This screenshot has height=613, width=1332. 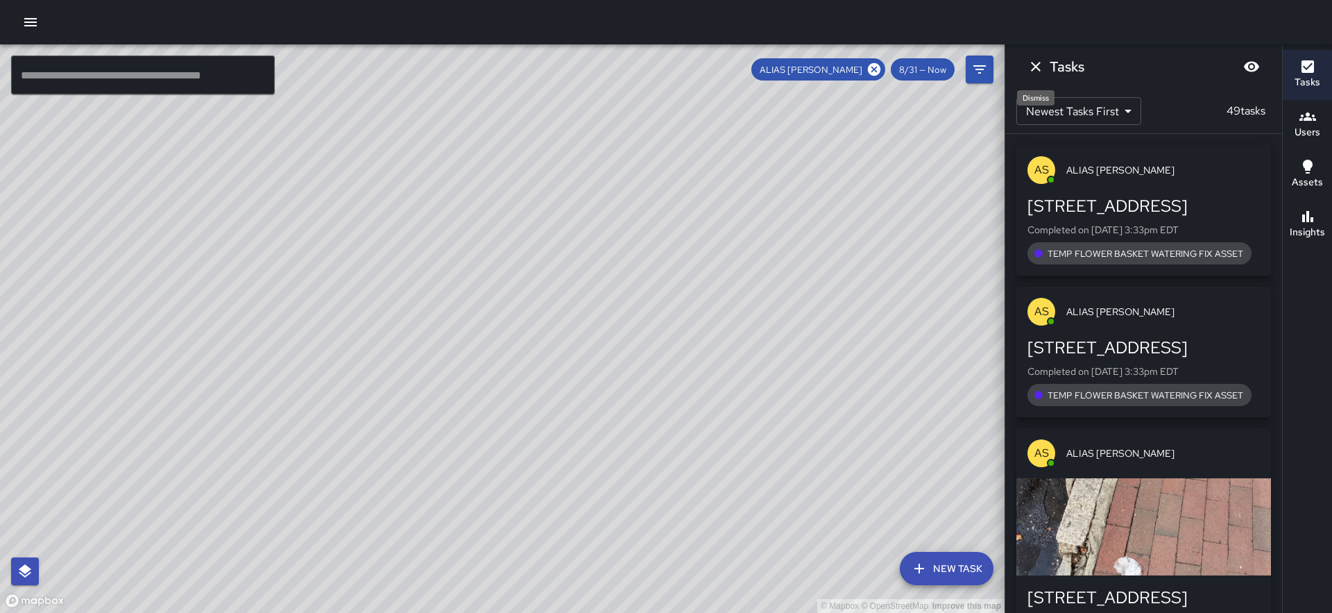 I want to click on h6: Assets, so click(x=1307, y=183).